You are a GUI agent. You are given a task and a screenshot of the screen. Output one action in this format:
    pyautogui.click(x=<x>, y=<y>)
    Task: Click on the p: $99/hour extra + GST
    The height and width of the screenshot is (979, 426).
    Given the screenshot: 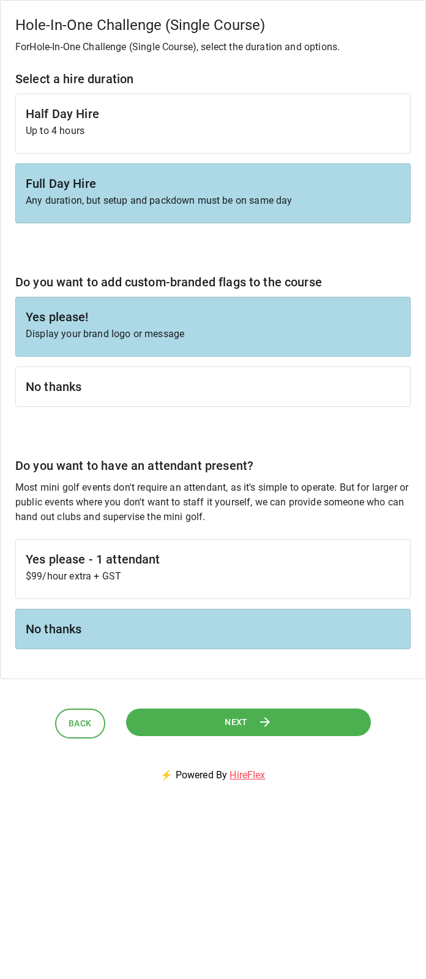 What is the action you would take?
    pyautogui.click(x=213, y=576)
    